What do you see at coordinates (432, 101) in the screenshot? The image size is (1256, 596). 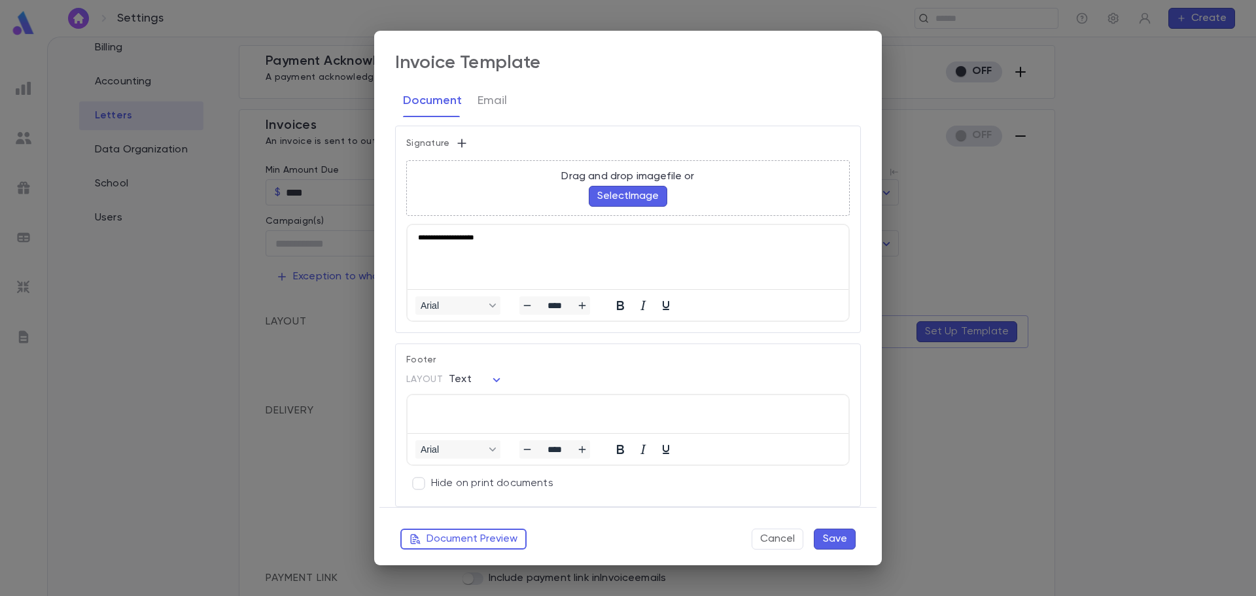 I see `button: Document` at bounding box center [432, 101].